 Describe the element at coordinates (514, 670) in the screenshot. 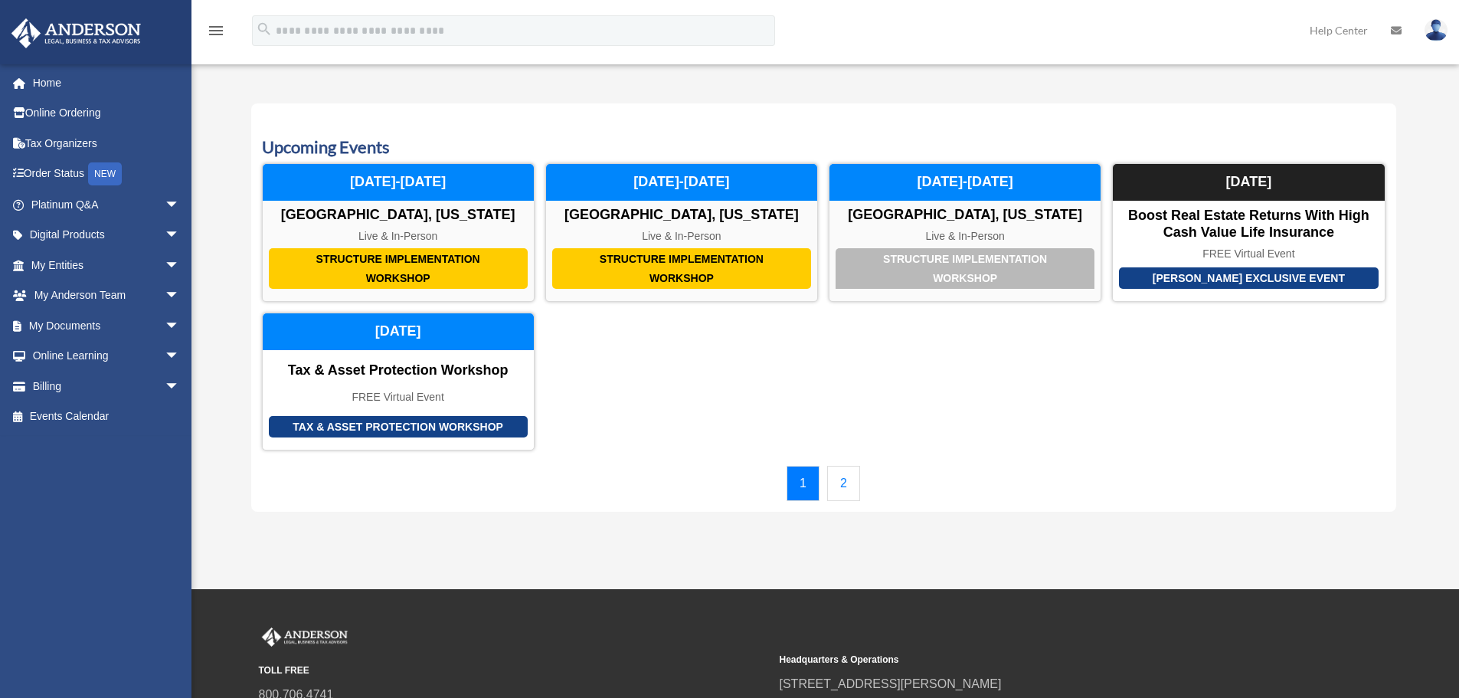

I see `small: TOLL FREE` at that location.